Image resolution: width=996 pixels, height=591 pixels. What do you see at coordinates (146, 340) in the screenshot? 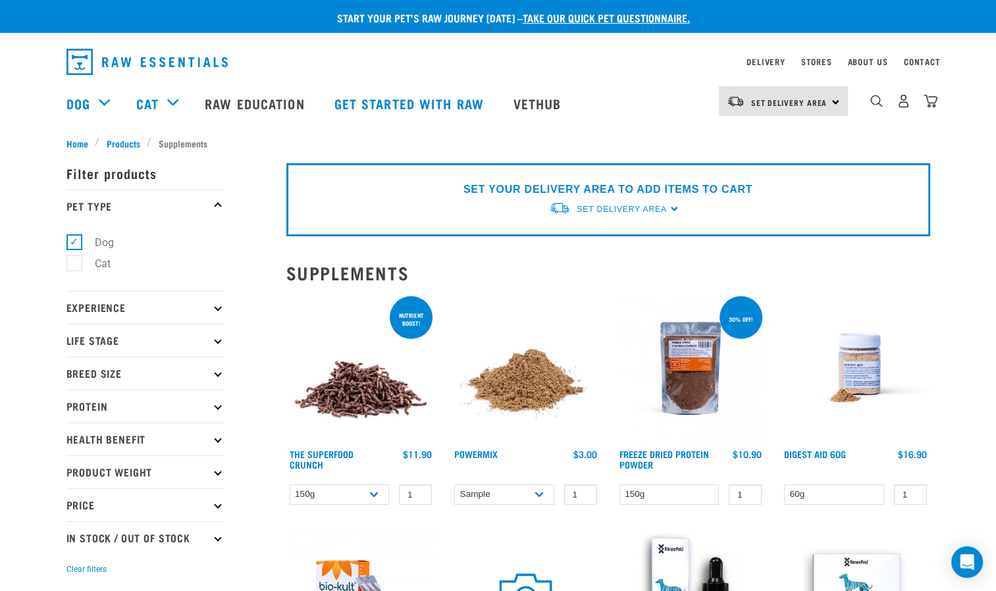
I see `p: Life Stage` at bounding box center [146, 340].